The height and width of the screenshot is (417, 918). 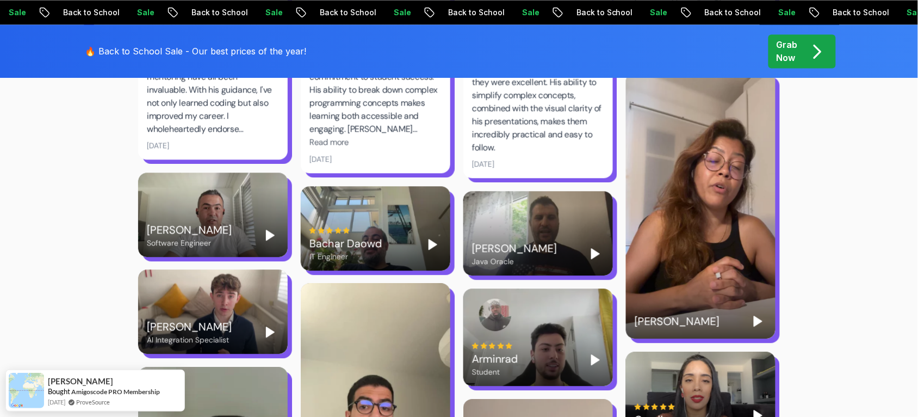 I want to click on span: Bought, so click(x=59, y=391).